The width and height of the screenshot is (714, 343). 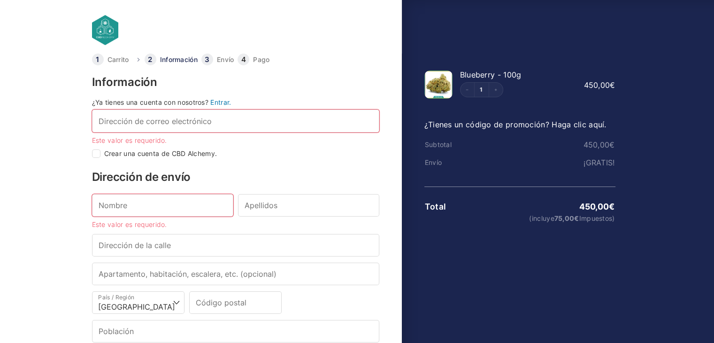 What do you see at coordinates (236, 82) in the screenshot?
I see `h3: Información` at bounding box center [236, 82].